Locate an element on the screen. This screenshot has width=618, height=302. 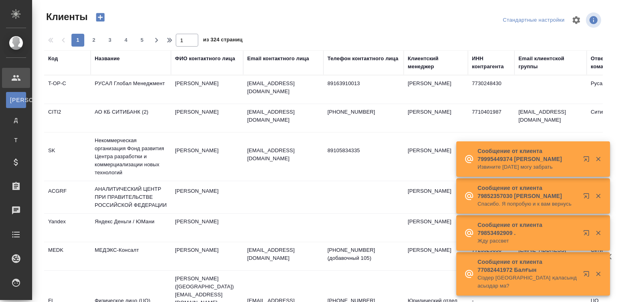
button: 5 is located at coordinates (142, 40).